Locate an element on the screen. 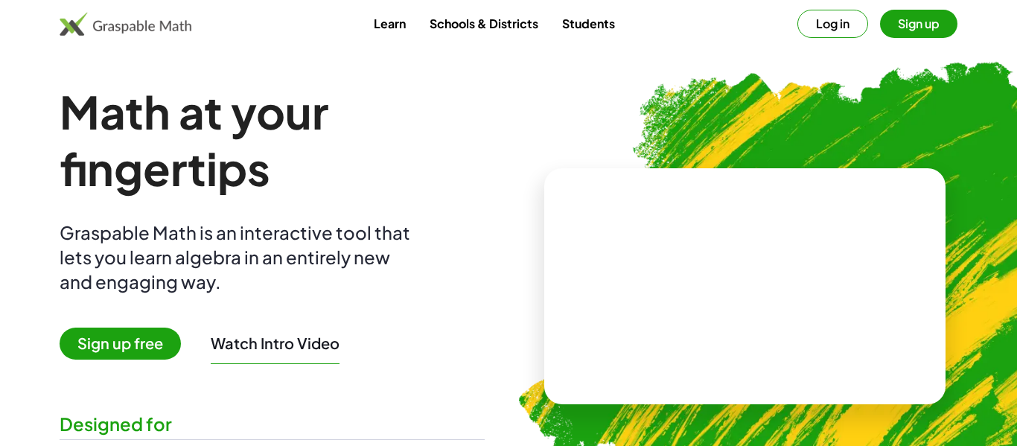 This screenshot has height=446, width=1017. a: Schools & Districts is located at coordinates (484, 23).